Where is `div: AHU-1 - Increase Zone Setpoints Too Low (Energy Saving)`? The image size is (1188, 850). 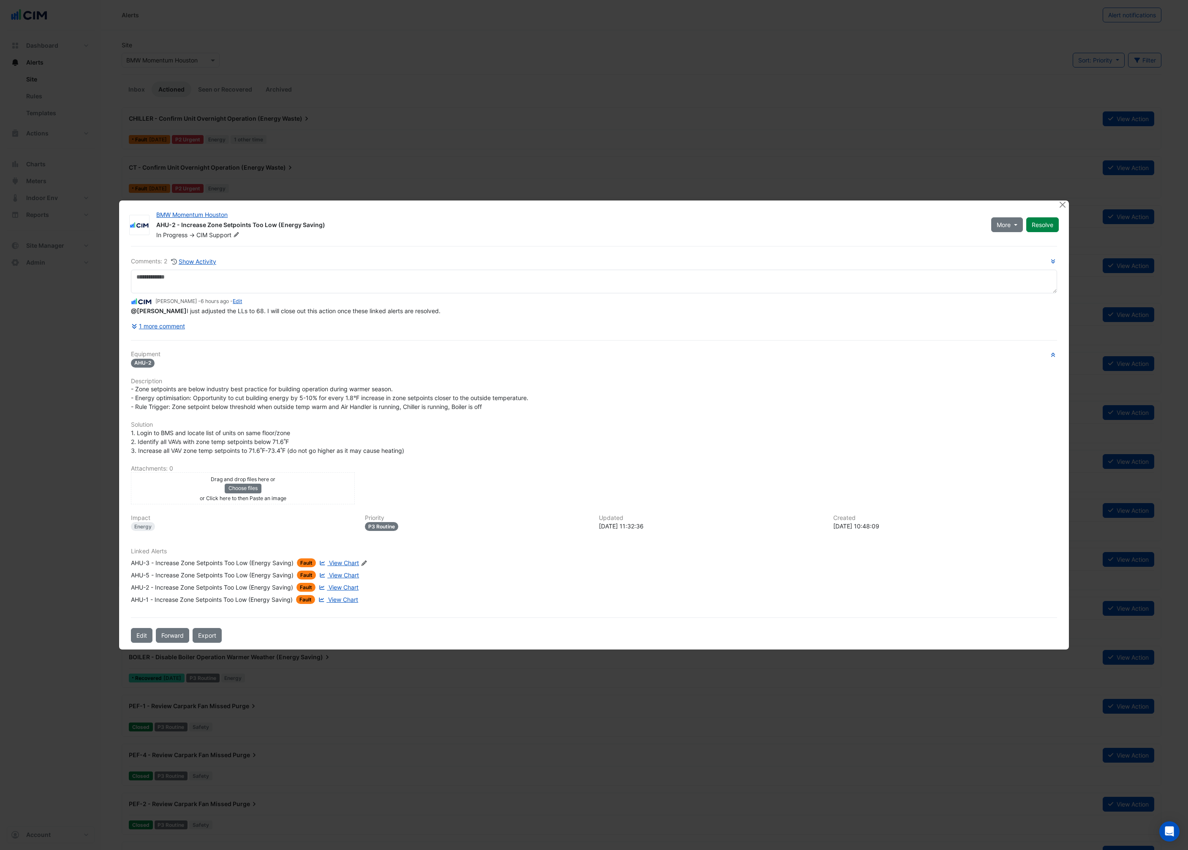
div: AHU-1 - Increase Zone Setpoints Too Low (Energy Saving) is located at coordinates (212, 600).